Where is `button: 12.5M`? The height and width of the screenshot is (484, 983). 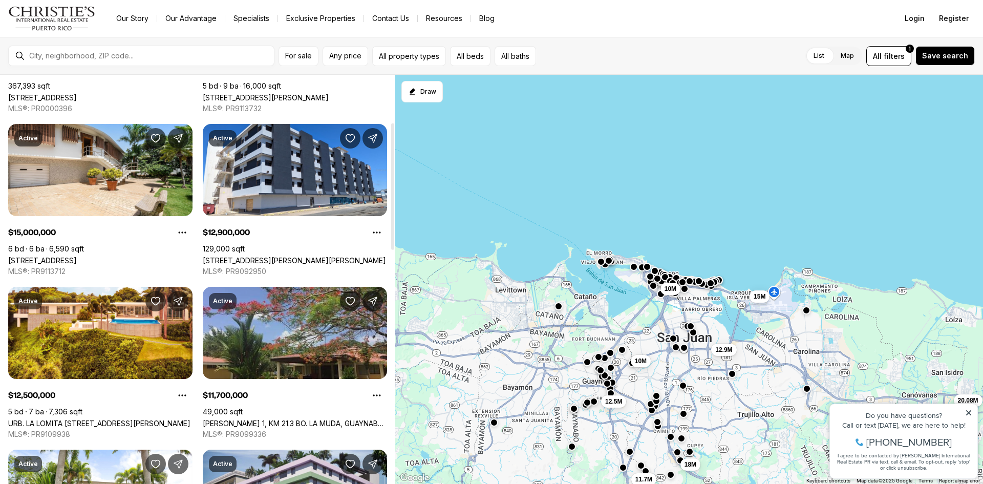 button: 12.5M is located at coordinates (614, 401).